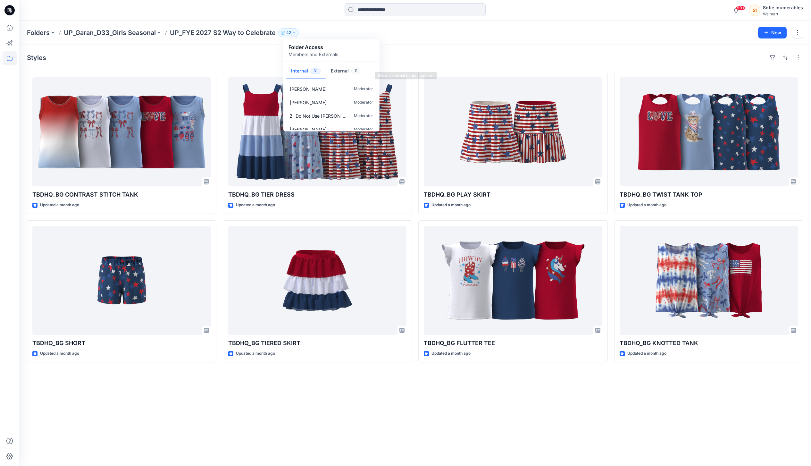 Image resolution: width=811 pixels, height=466 pixels. I want to click on p: UP_Garan_D33_Girls Seasonal, so click(110, 33).